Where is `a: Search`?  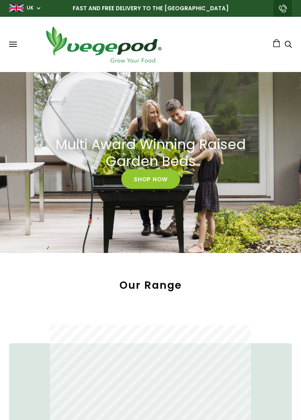 a: Search is located at coordinates (288, 45).